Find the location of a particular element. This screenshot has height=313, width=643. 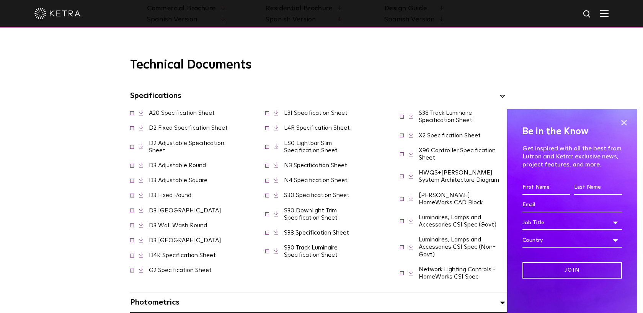

a: S30 Specification Sheet is located at coordinates (317, 195).